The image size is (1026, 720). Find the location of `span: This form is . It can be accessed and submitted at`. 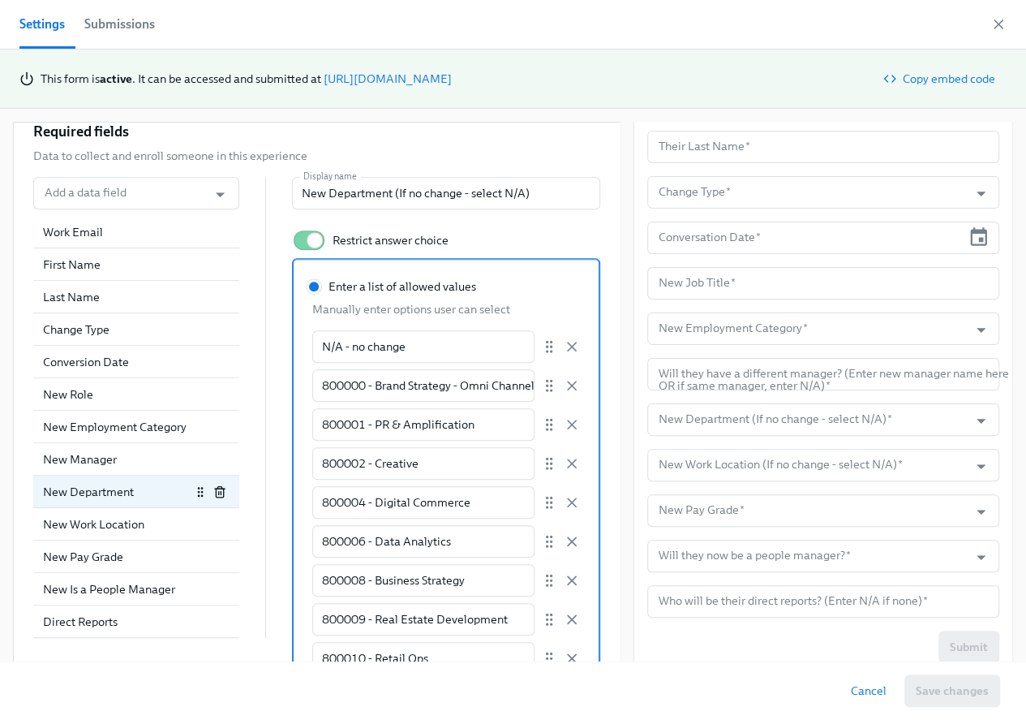

span: This form is . It can be accessed and submitted at is located at coordinates (181, 79).